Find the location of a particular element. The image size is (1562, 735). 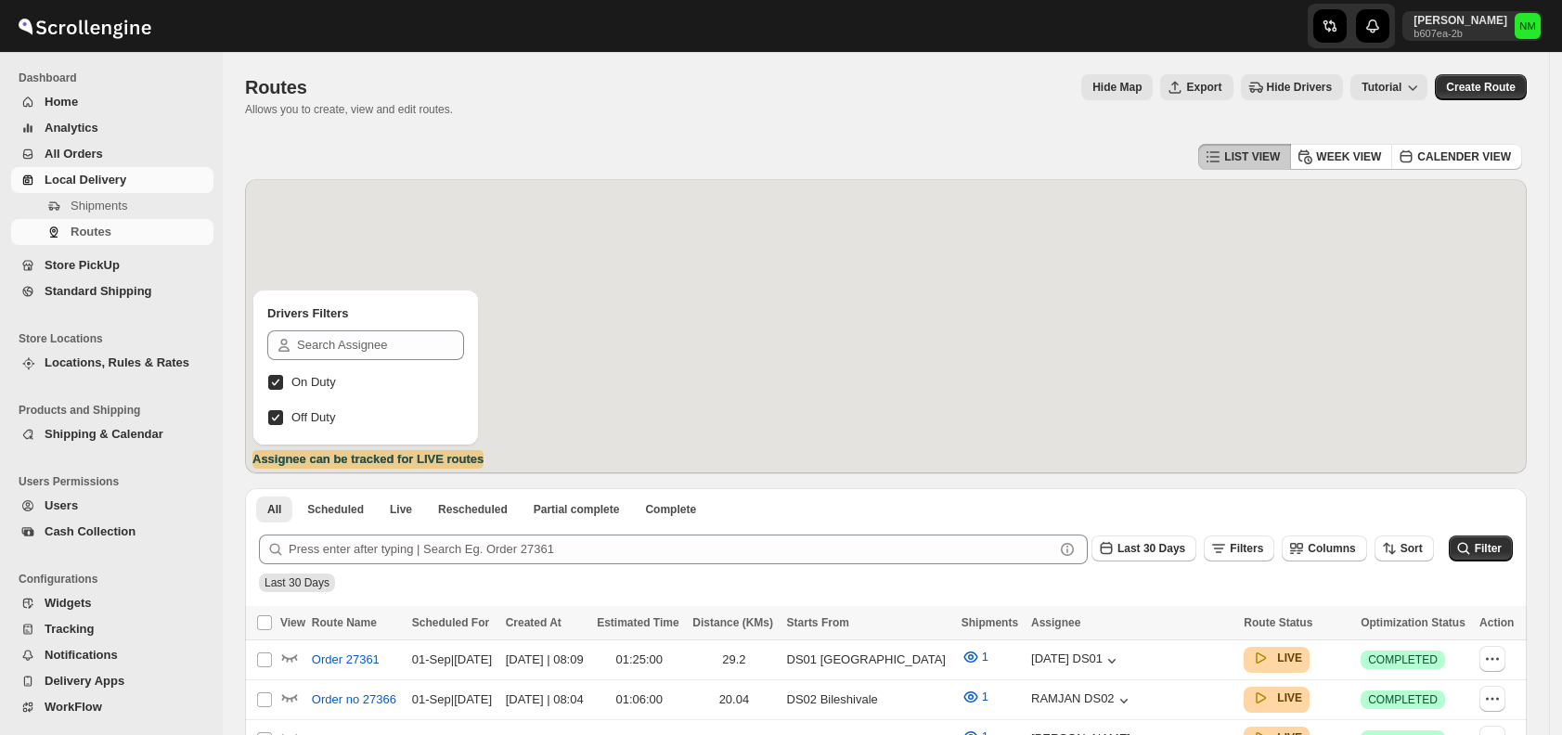

span: Widgets is located at coordinates (68, 602).